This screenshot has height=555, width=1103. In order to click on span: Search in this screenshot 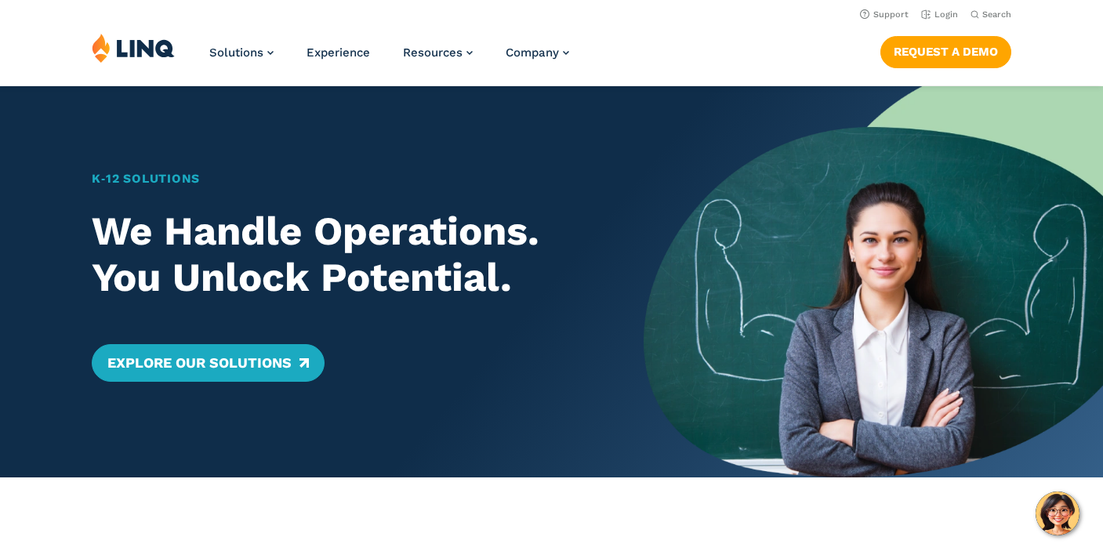, I will do `click(996, 14)`.